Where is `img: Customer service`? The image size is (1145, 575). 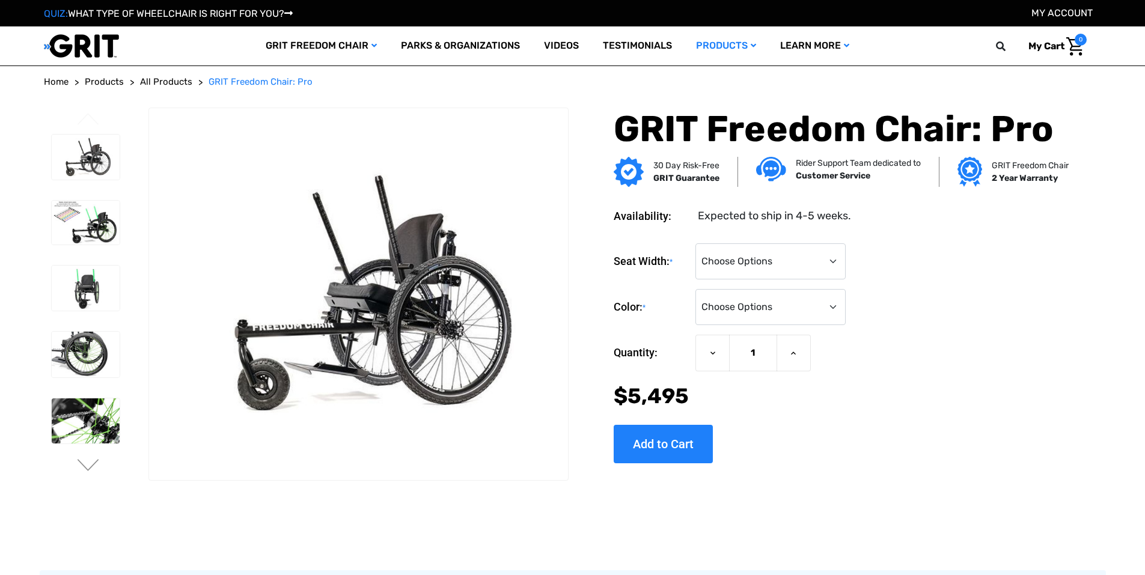
img: Customer service is located at coordinates (771, 169).